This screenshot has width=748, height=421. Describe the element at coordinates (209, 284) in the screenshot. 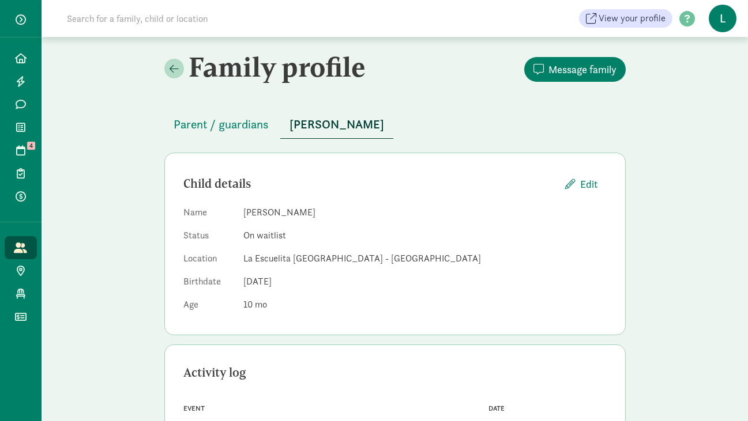

I see `dt: Birthdate` at that location.